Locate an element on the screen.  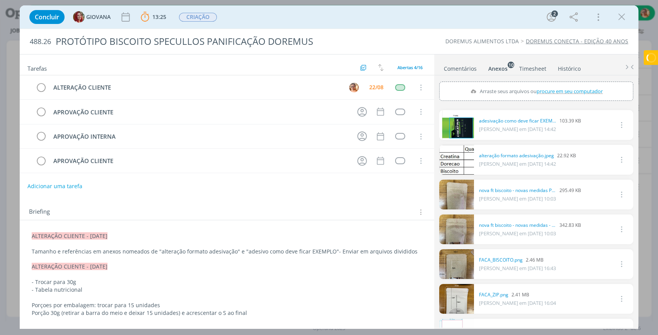
div: 63.72 KB is located at coordinates (529, 330).